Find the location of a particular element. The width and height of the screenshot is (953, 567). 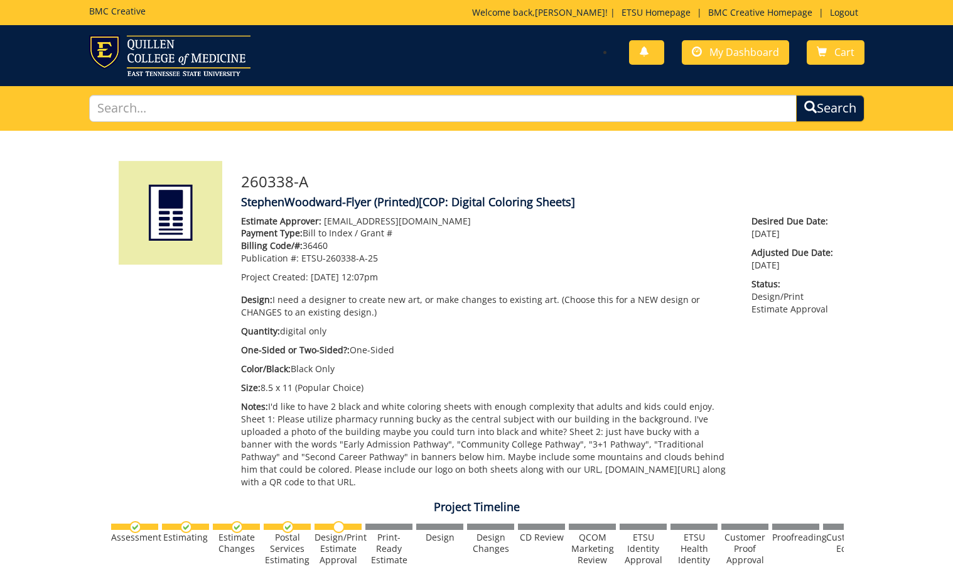

div: QCOM Marketing Review is located at coordinates (592, 548).